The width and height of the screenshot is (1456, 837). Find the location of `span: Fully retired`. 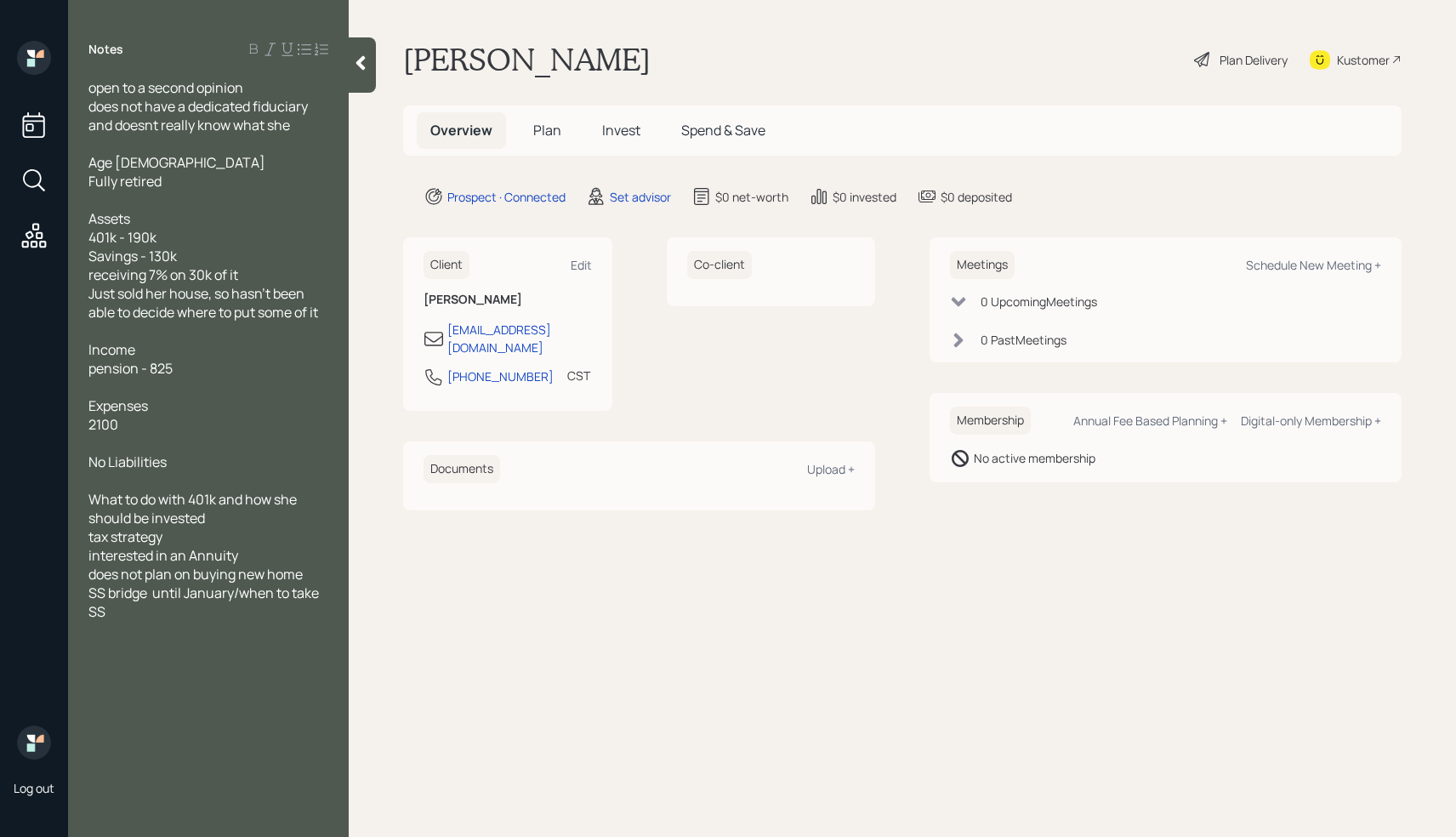

span: Fully retired is located at coordinates (125, 181).